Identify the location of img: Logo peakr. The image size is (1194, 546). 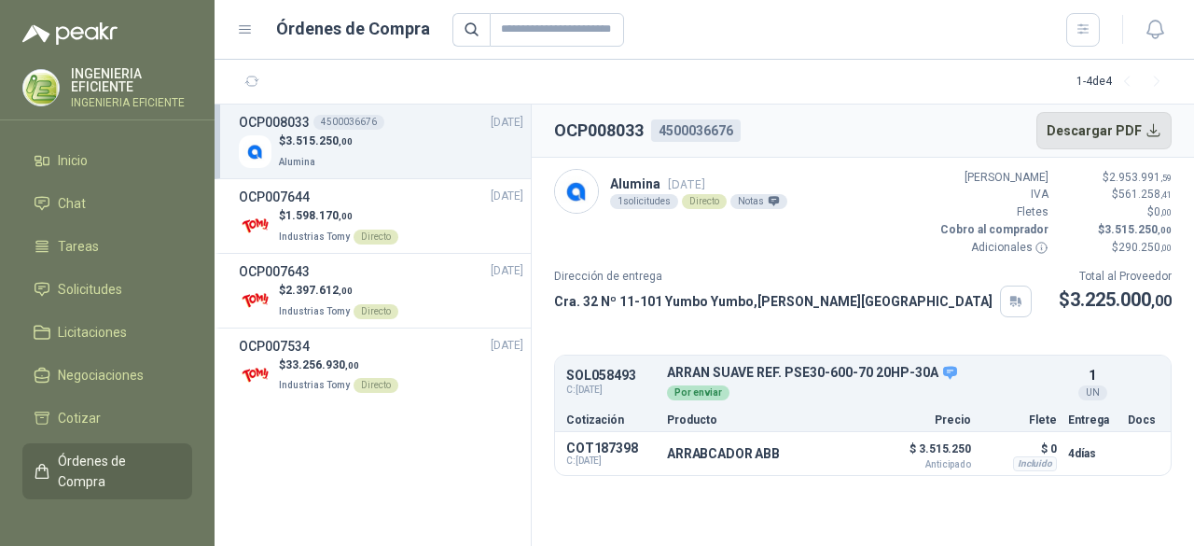
(70, 34).